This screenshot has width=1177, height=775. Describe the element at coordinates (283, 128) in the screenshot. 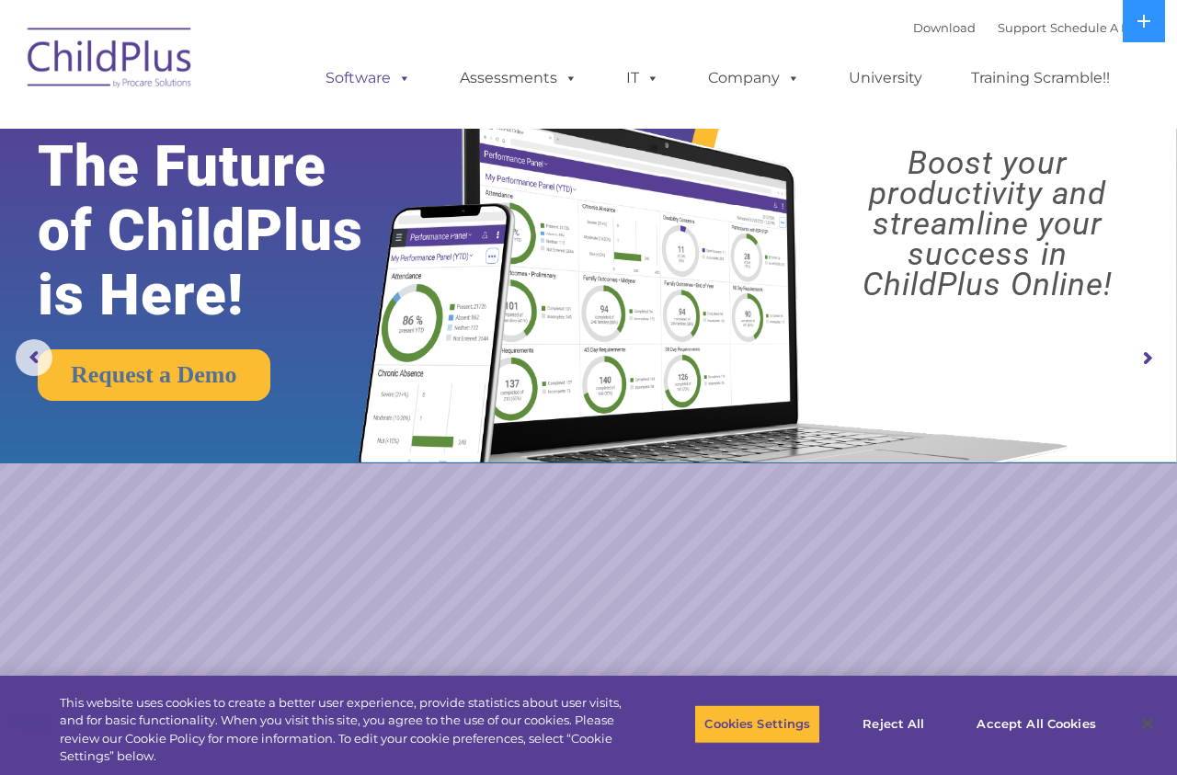

I see `span: Last name` at that location.